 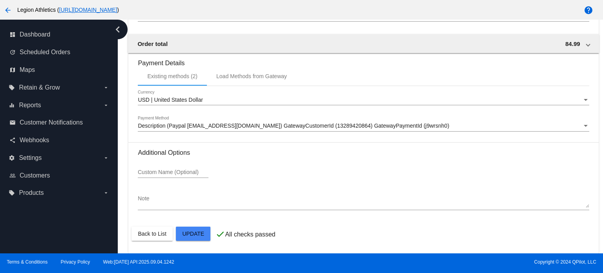 What do you see at coordinates (589, 10) in the screenshot?
I see `mat-icon: help` at bounding box center [589, 10].